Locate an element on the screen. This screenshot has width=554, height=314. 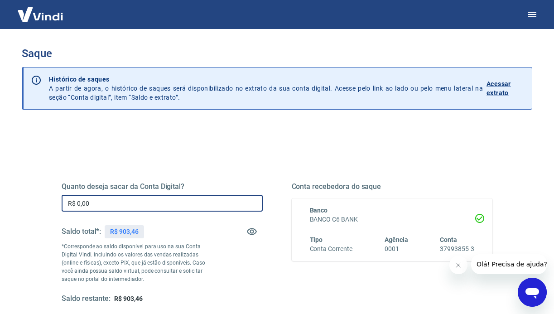
span: R$ 903,46 is located at coordinates (128, 299).